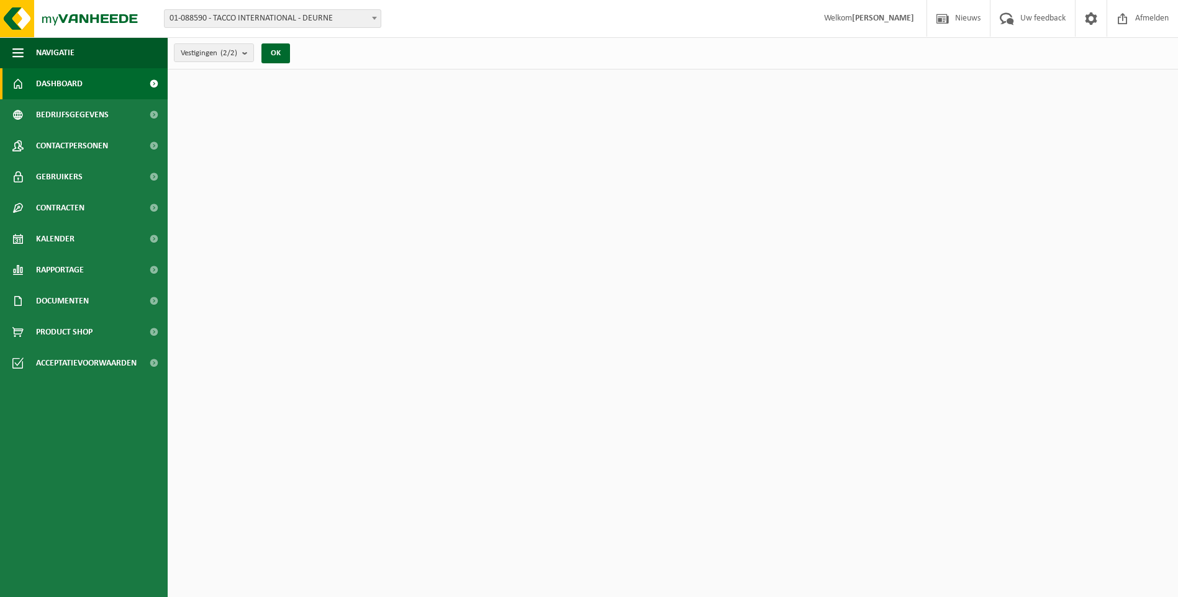  I want to click on button: Vestigingen(2/2), so click(214, 53).